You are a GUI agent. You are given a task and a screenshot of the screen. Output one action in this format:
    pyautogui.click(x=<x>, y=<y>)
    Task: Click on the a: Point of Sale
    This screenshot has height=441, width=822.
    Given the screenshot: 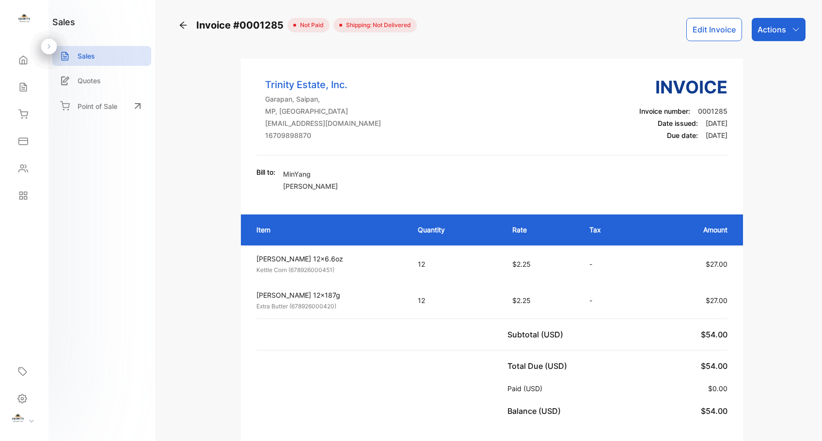 What is the action you would take?
    pyautogui.click(x=102, y=106)
    